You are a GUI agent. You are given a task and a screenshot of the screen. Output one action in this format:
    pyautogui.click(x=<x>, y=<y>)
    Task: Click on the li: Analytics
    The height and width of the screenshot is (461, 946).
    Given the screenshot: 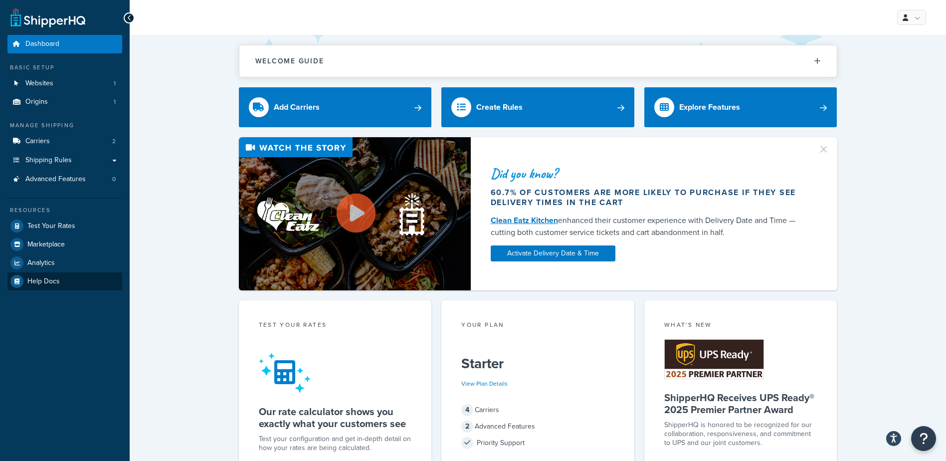 What is the action you would take?
    pyautogui.click(x=65, y=263)
    